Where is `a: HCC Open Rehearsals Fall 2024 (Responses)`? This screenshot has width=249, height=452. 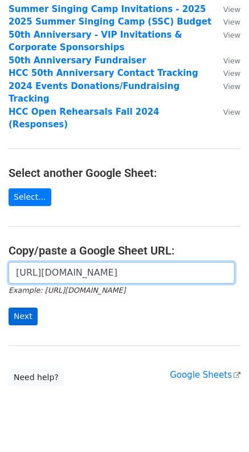
a: HCC Open Rehearsals Fall 2024 (Responses) is located at coordinates (84, 118).